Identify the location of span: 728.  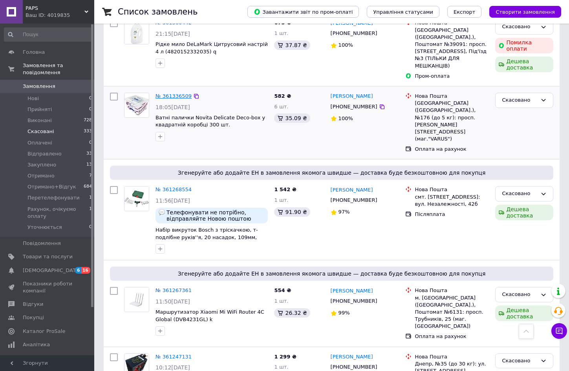
(88, 121).